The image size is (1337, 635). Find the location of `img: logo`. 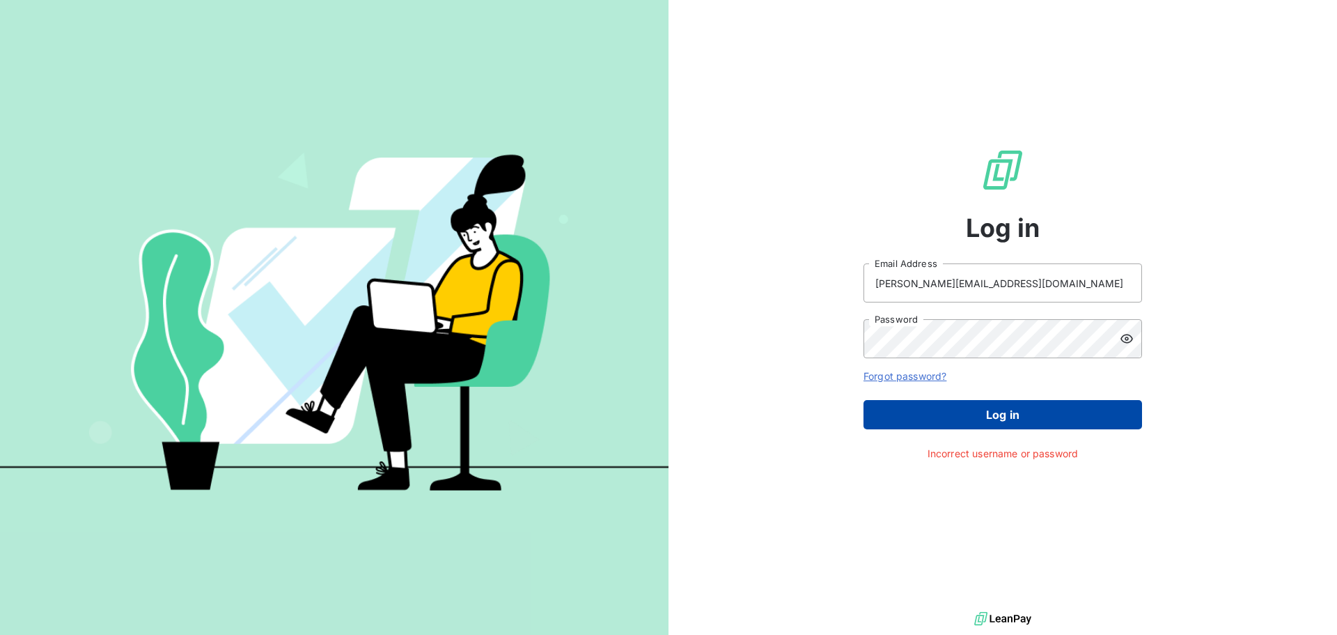

img: logo is located at coordinates (1003, 619).